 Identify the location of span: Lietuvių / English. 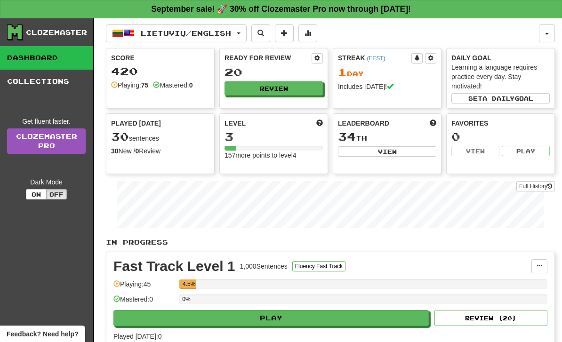
(186, 33).